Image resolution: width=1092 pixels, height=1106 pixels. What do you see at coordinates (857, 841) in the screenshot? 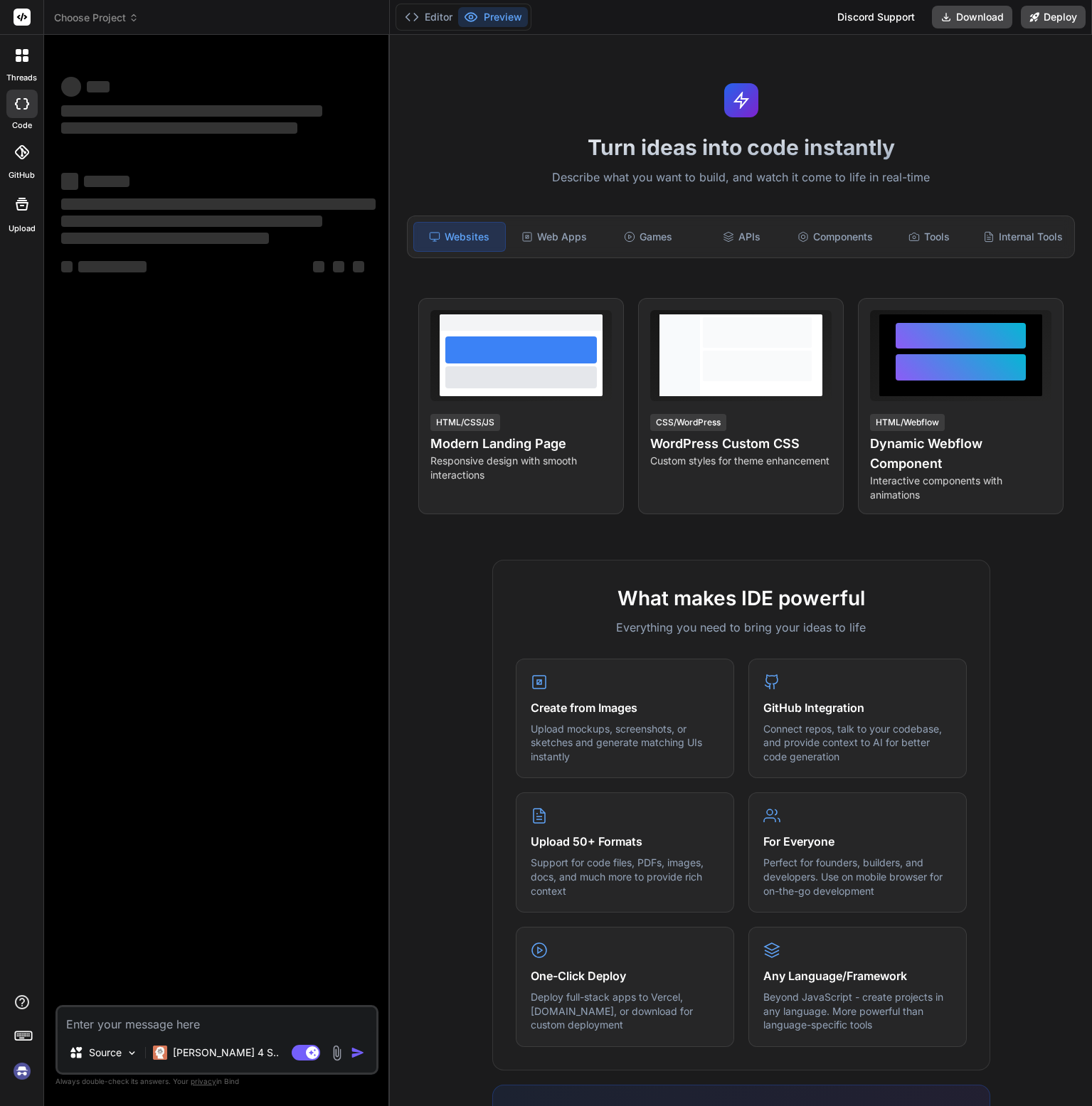
I see `h4: For Everyone` at bounding box center [857, 841].